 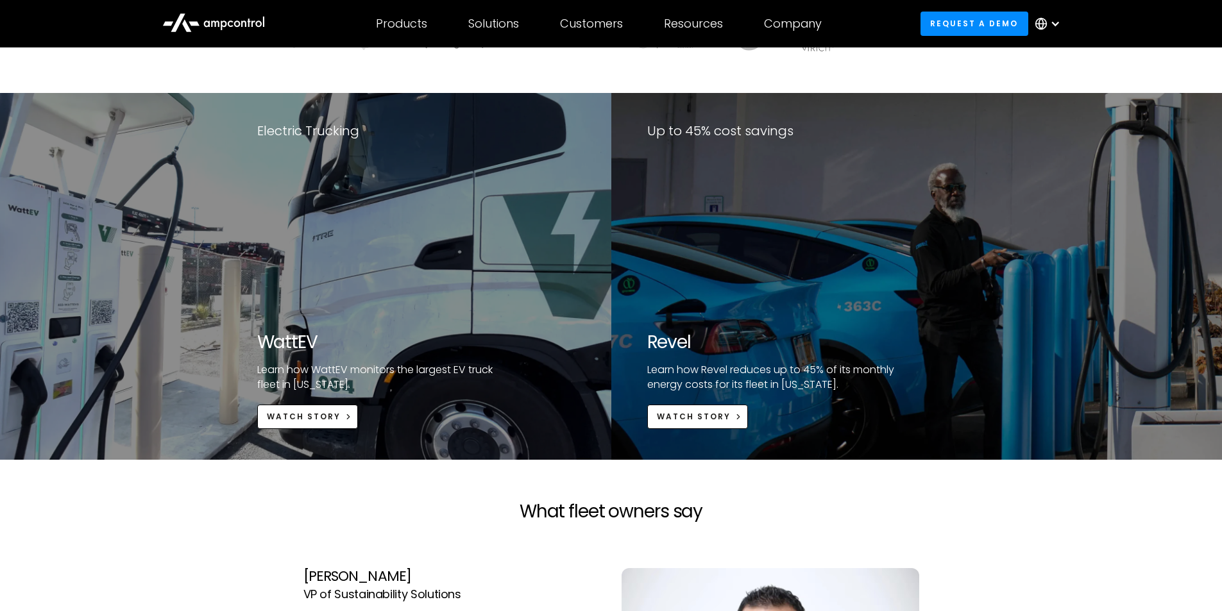 I want to click on h2: What fleet owners say, so click(x=611, y=512).